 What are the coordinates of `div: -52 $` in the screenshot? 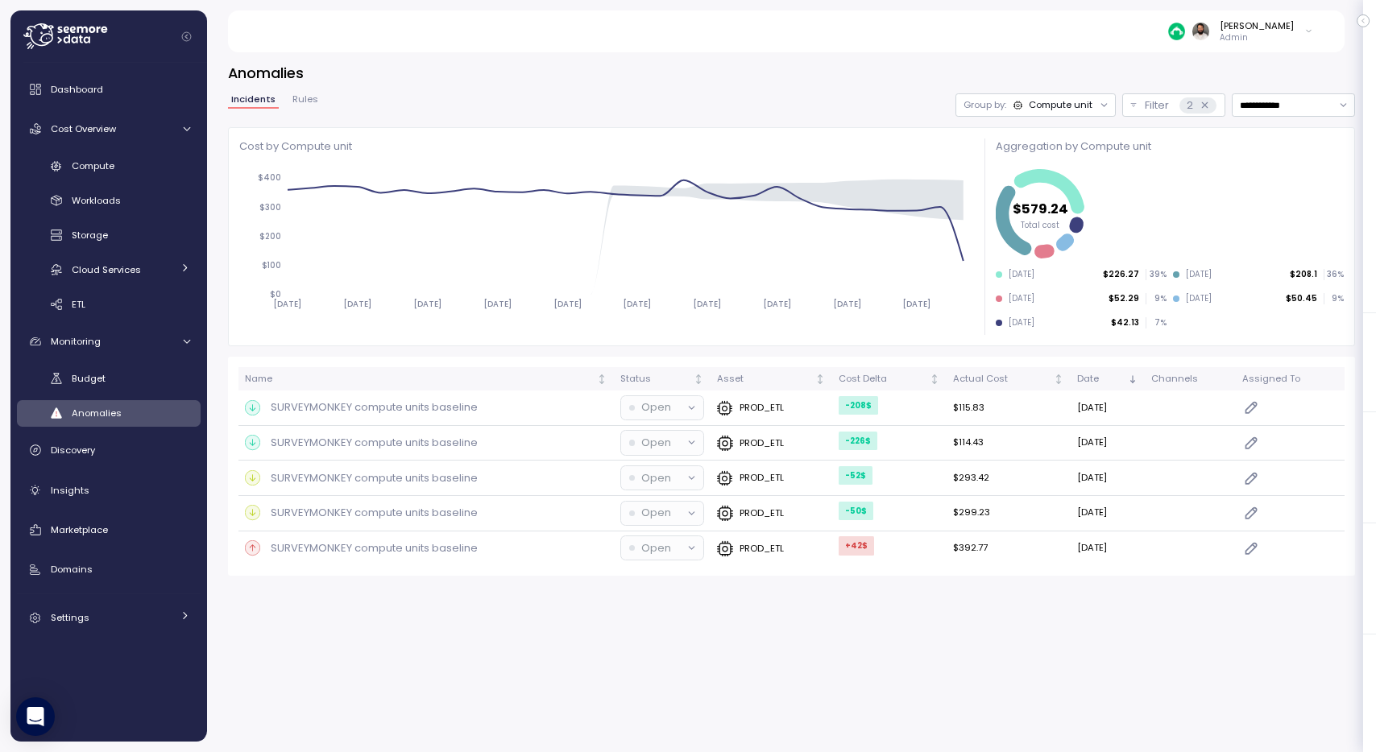 It's located at (856, 475).